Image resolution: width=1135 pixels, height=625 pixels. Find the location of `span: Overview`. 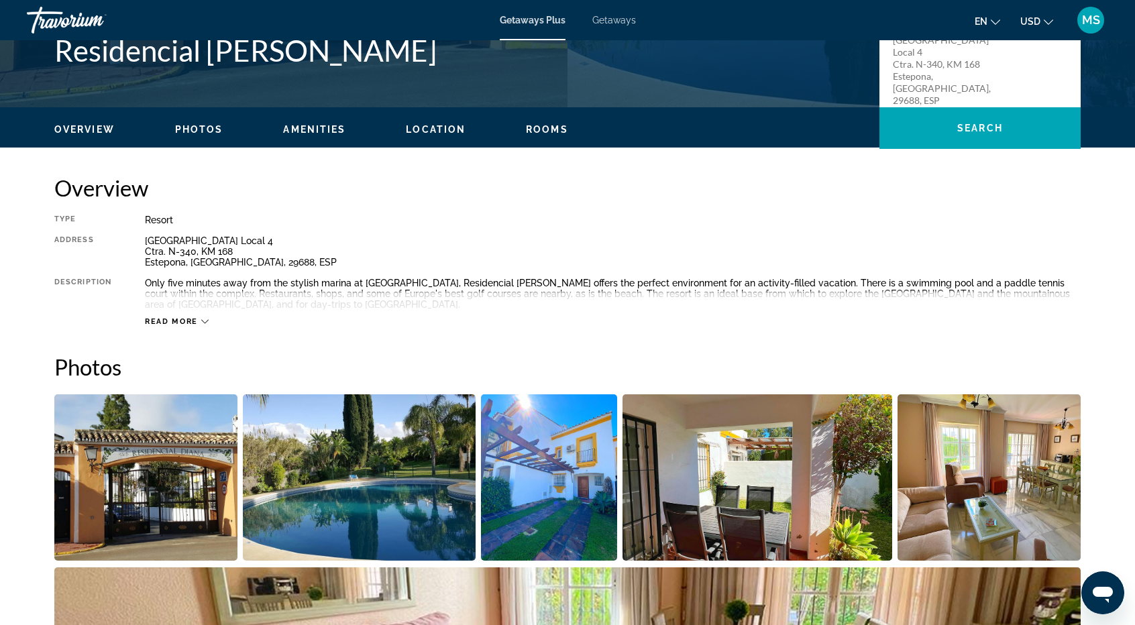

span: Overview is located at coordinates (85, 129).